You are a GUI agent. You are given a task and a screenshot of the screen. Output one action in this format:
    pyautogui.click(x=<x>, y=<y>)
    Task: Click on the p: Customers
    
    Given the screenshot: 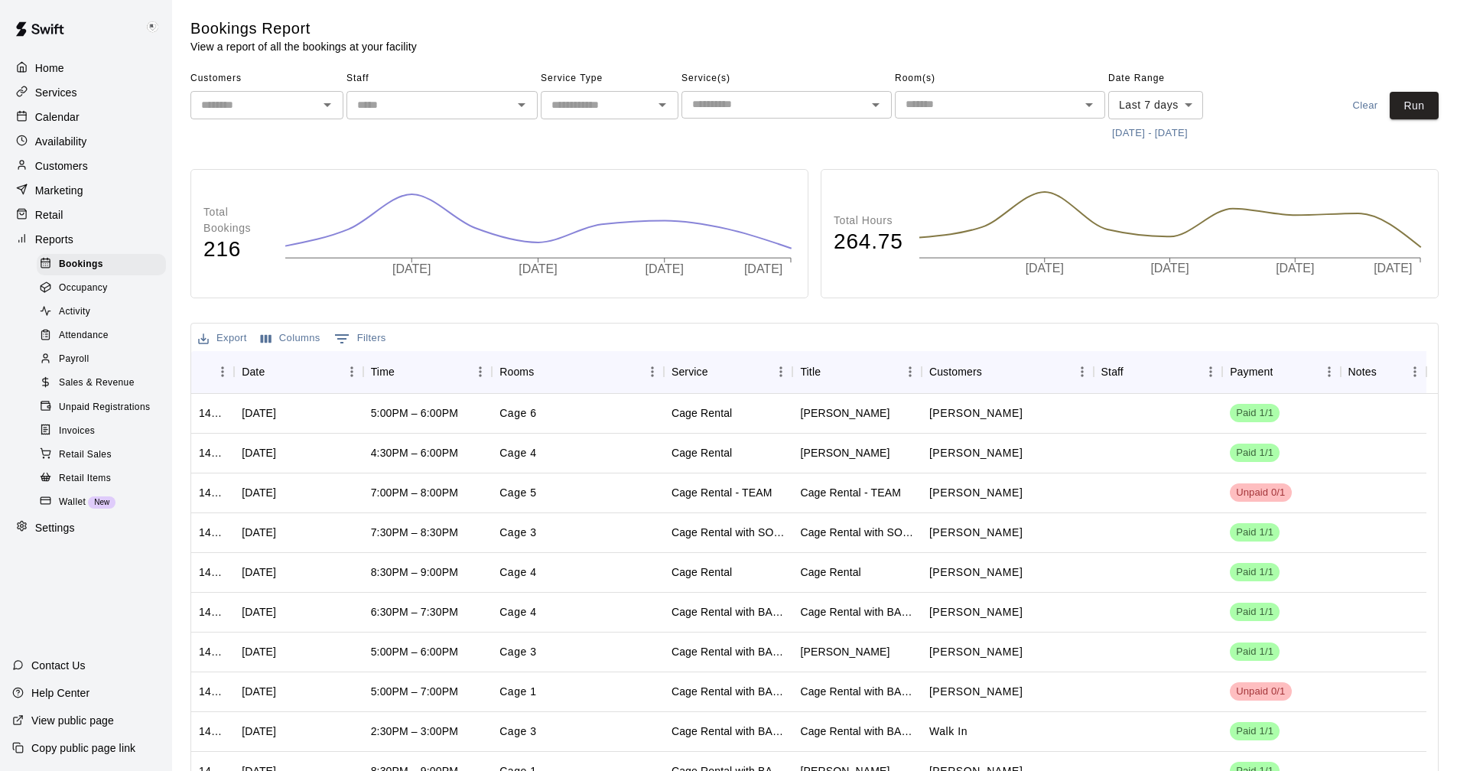 What is the action you would take?
    pyautogui.click(x=61, y=166)
    